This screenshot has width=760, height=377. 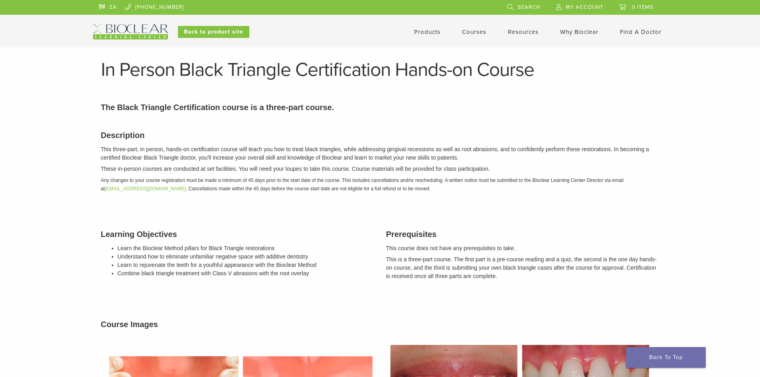 What do you see at coordinates (362, 184) in the screenshot?
I see `em: Any changes to your course registration must be made a minimum of 45 days prior to the start date...` at bounding box center [362, 184].